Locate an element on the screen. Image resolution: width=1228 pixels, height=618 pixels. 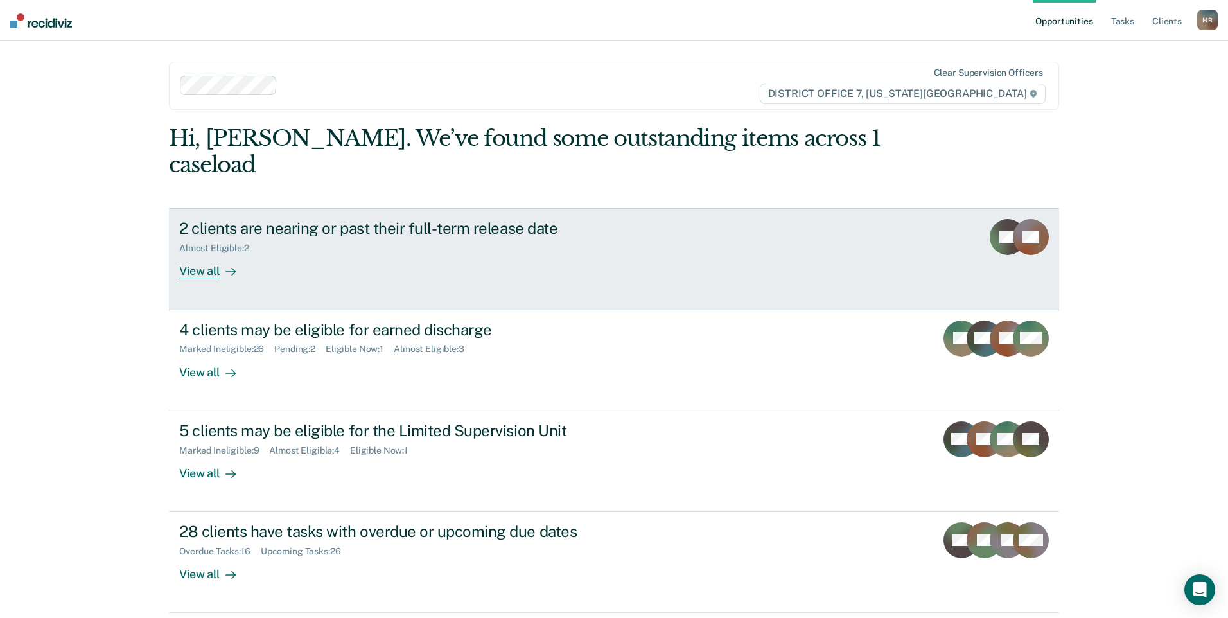
div: 5 clients may be eligible for the Limited Supervision Unit is located at coordinates (405, 430).